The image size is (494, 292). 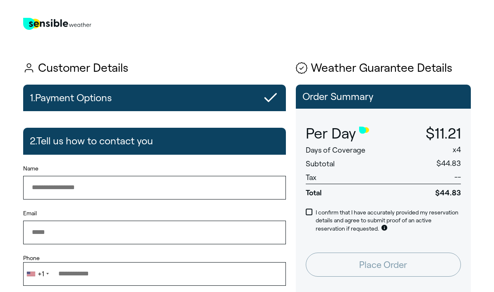 I want to click on span: x 4, so click(x=457, y=149).